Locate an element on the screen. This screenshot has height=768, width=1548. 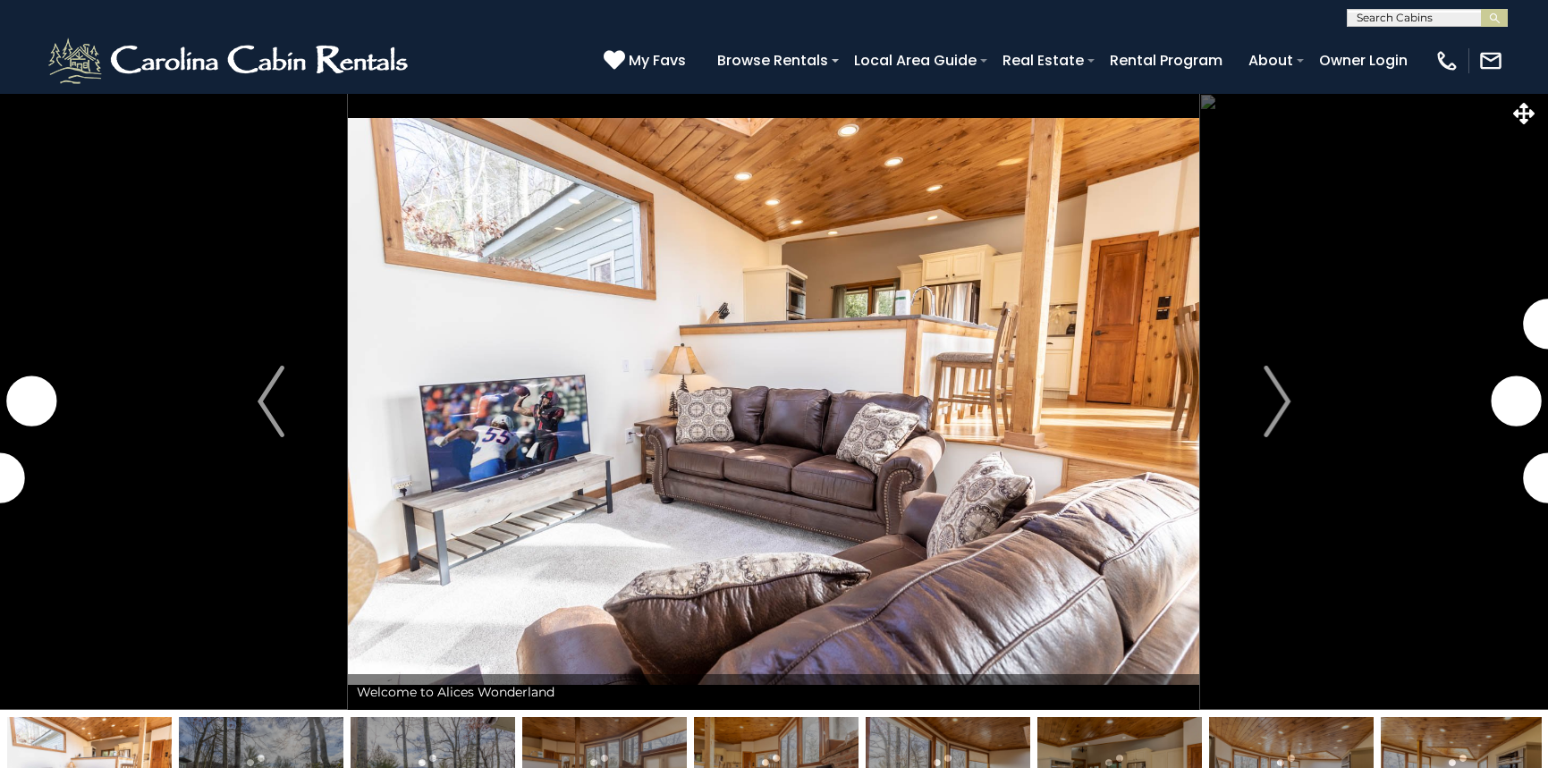
a: Local Area Guide is located at coordinates (915, 60).